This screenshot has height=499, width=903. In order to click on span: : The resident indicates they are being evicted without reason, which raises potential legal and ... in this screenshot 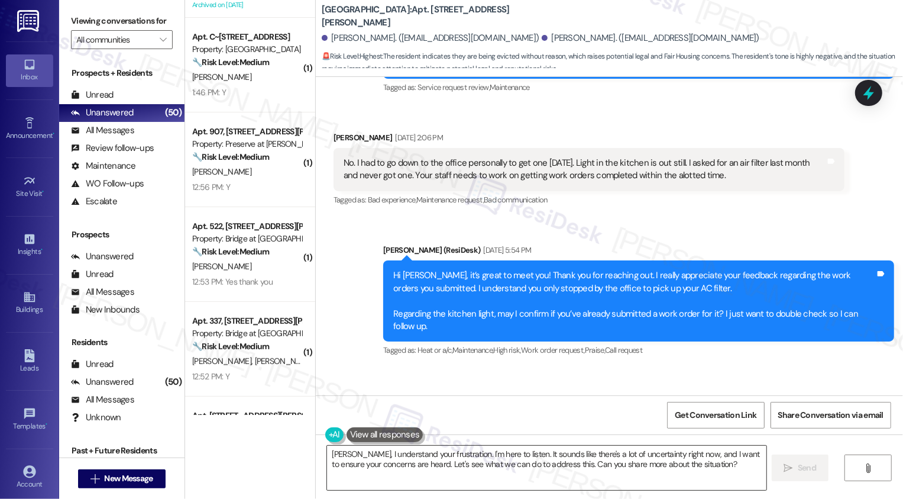, I will do `click(612, 63)`.